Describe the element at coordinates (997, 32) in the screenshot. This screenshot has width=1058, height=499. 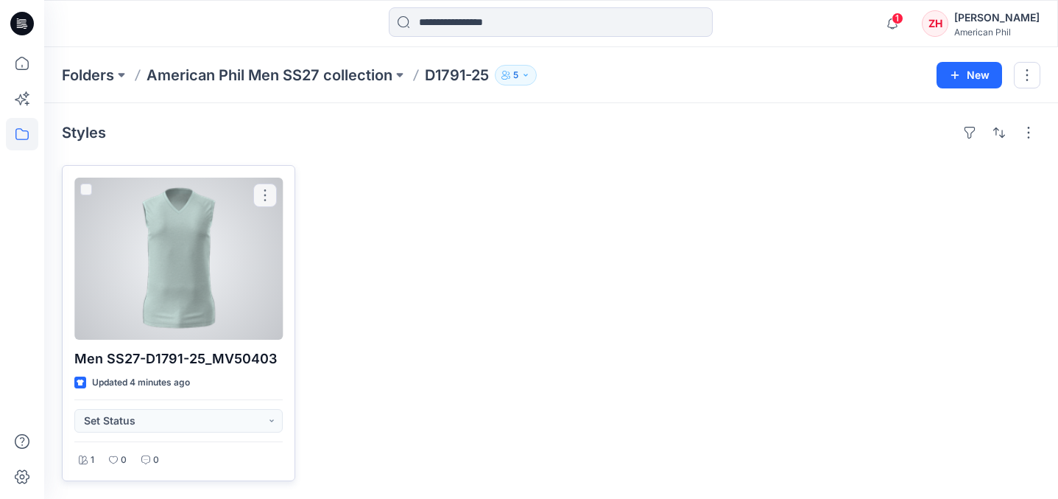
I see `div: American Phil` at that location.